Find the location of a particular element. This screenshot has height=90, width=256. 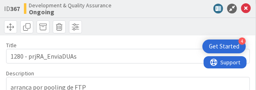

label: Title is located at coordinates (11, 45).